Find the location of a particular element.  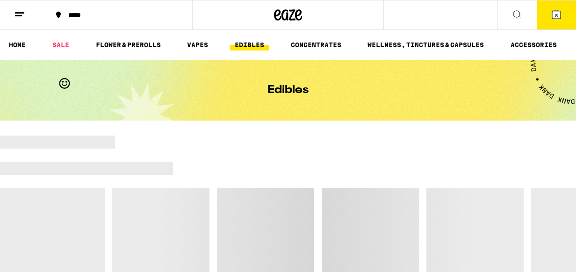

a: HOME is located at coordinates (17, 45).